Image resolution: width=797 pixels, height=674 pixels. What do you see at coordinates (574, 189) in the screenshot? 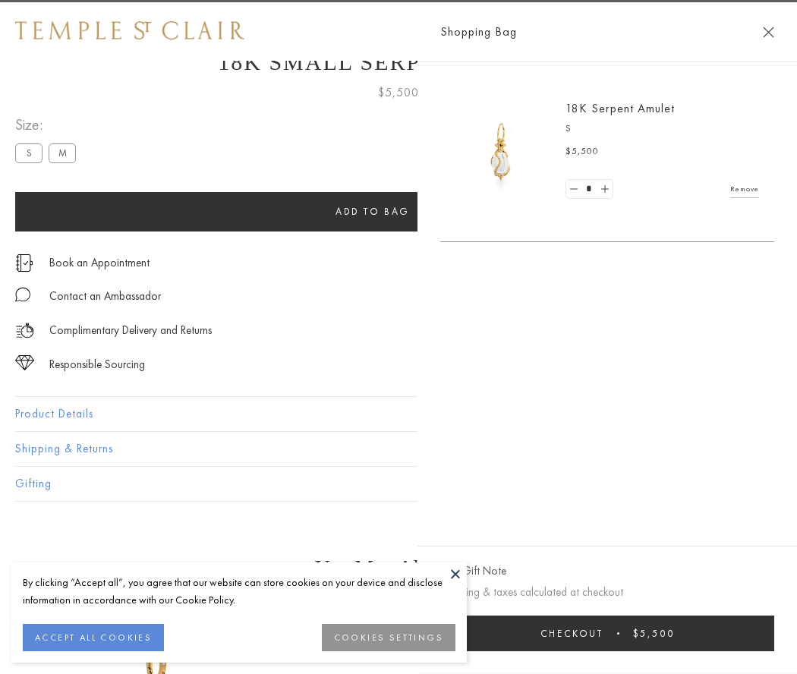
I see `a: Set quantity to 0` at bounding box center [574, 189].